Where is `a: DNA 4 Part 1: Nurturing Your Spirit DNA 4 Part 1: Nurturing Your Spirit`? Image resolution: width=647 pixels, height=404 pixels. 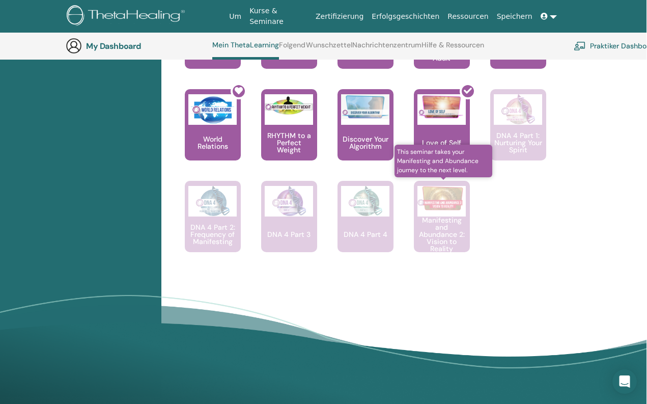 a: DNA 4 Part 1: Nurturing Your Spirit DNA 4 Part 1: Nurturing Your Spirit is located at coordinates (518, 135).